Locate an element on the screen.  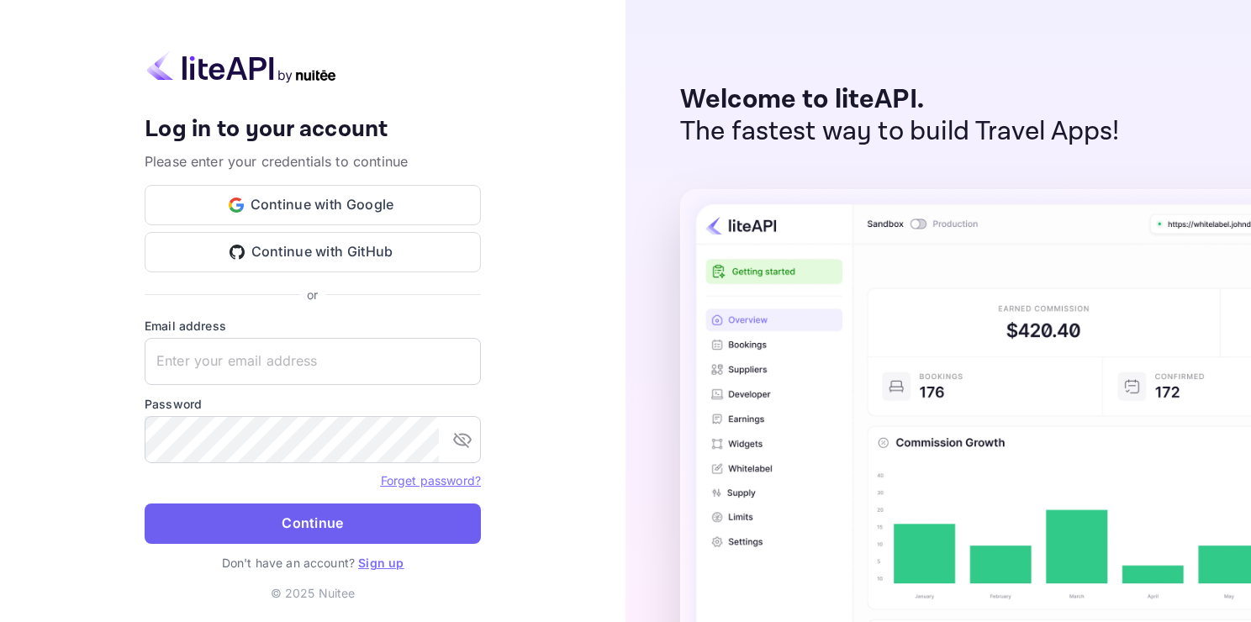
h4: Log in to your account is located at coordinates (313, 129).